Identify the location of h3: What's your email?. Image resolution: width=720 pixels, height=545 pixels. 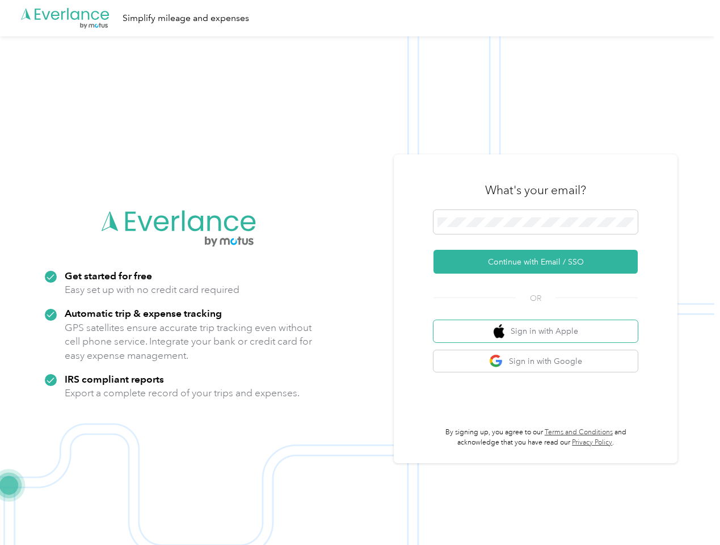
(536, 190).